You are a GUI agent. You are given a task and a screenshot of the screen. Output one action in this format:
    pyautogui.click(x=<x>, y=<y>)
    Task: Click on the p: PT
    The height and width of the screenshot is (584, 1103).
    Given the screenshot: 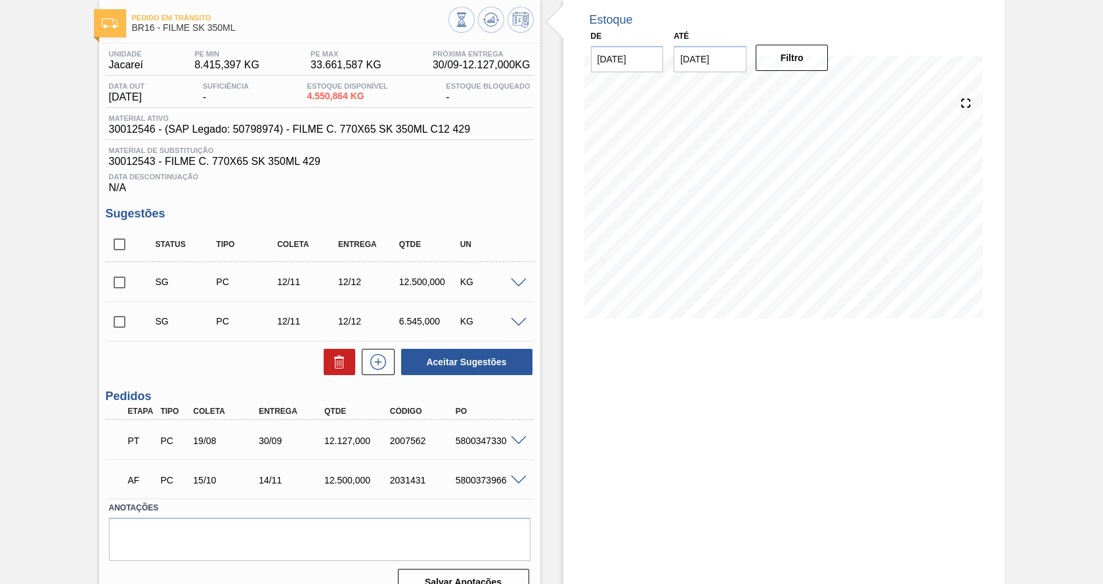 What is the action you would take?
    pyautogui.click(x=141, y=441)
    